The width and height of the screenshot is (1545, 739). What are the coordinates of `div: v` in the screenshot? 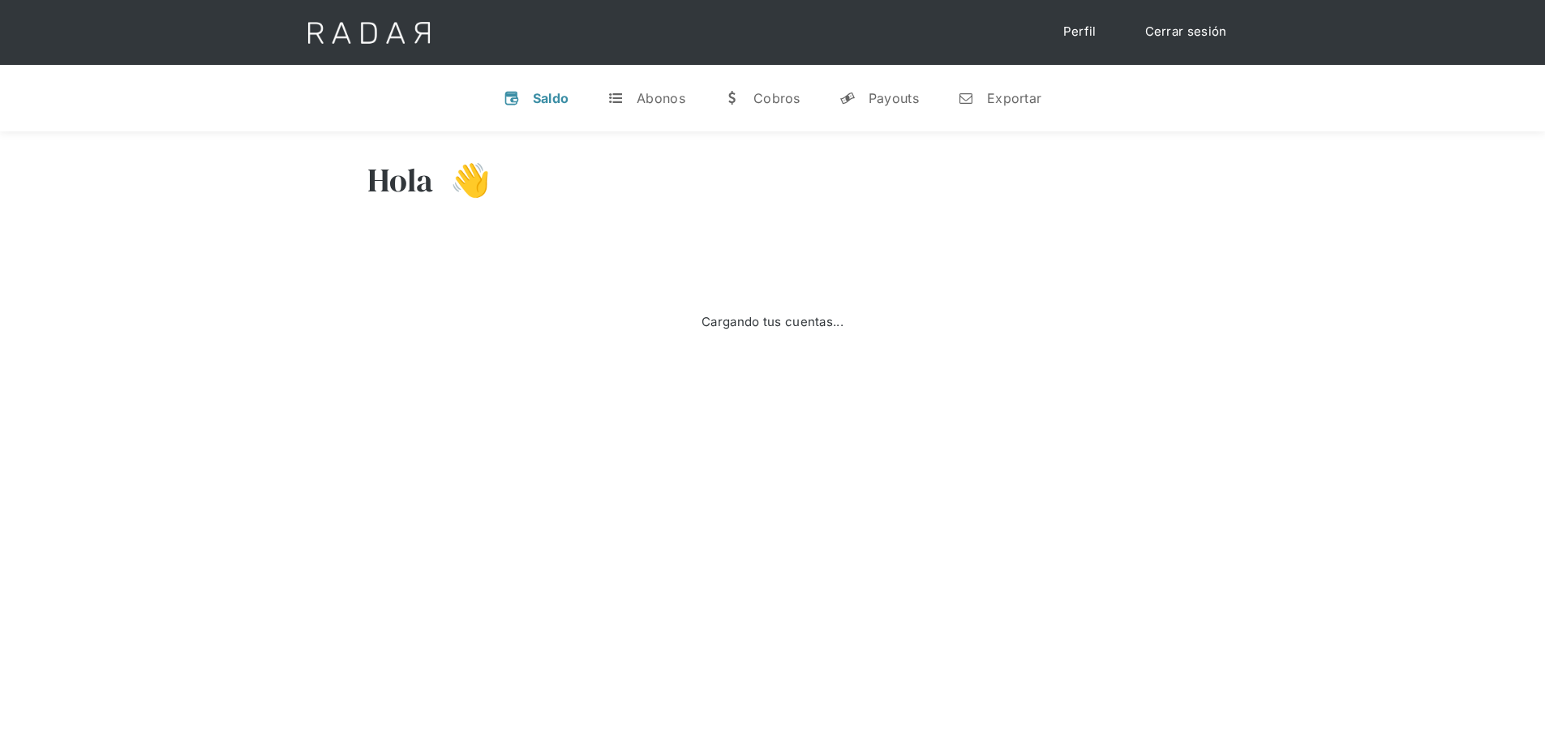 It's located at (512, 98).